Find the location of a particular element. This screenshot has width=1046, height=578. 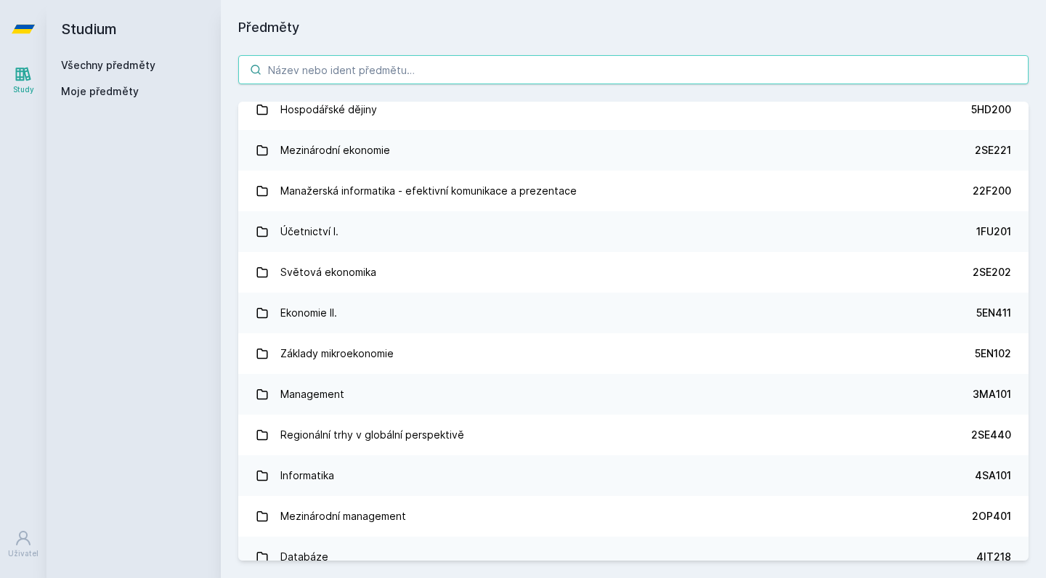

div: 5HD200 is located at coordinates (991, 110).